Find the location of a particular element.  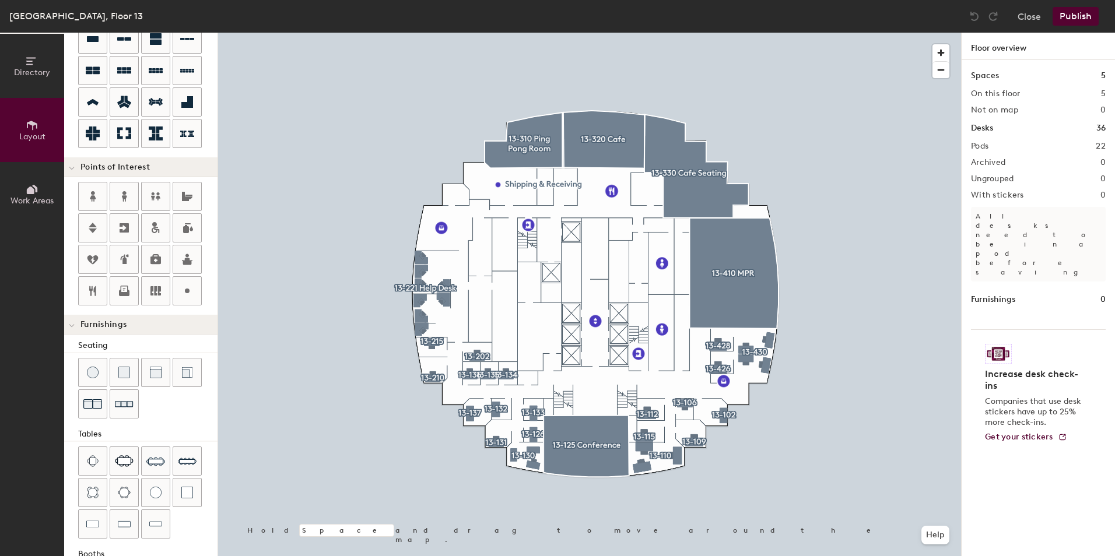

img: Sticker logo is located at coordinates (999, 354).